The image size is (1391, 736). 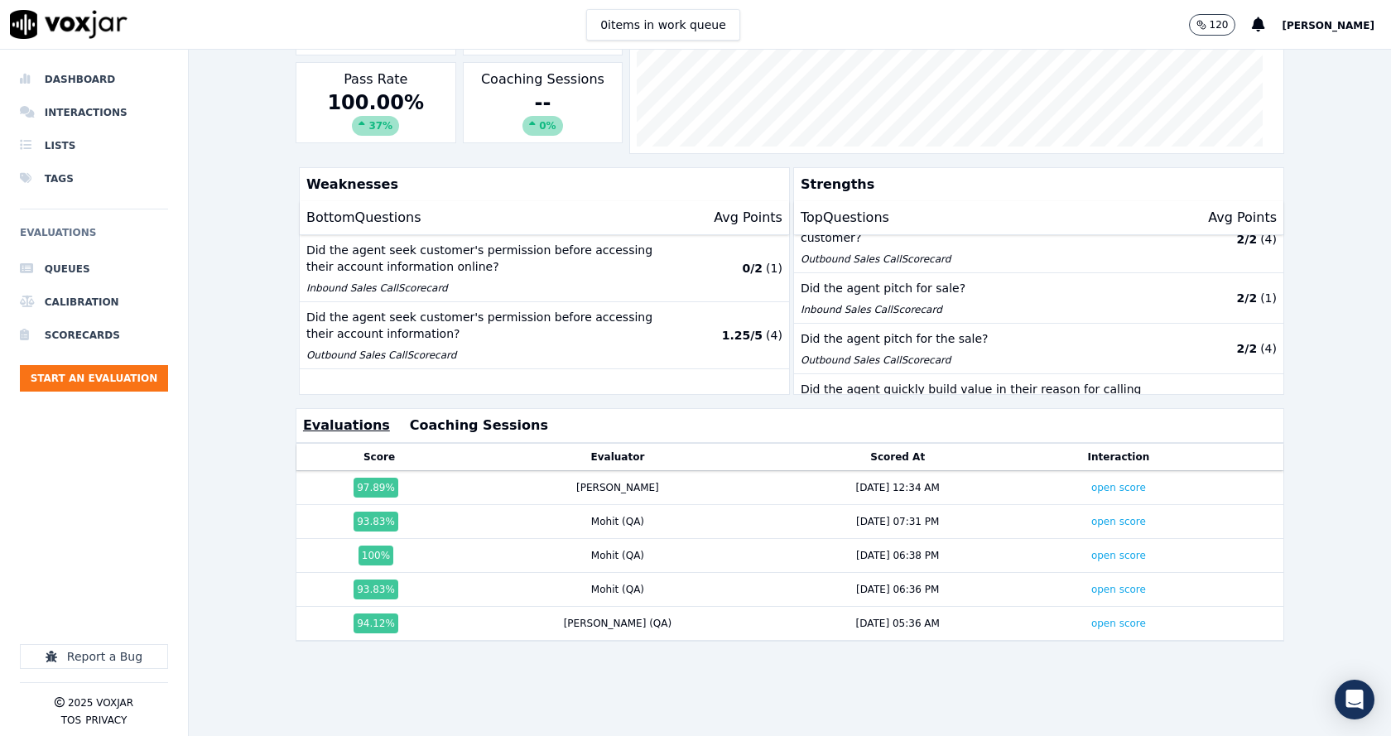 What do you see at coordinates (742, 335) in the screenshot?
I see `p: 1.25 / 5` at bounding box center [742, 335].